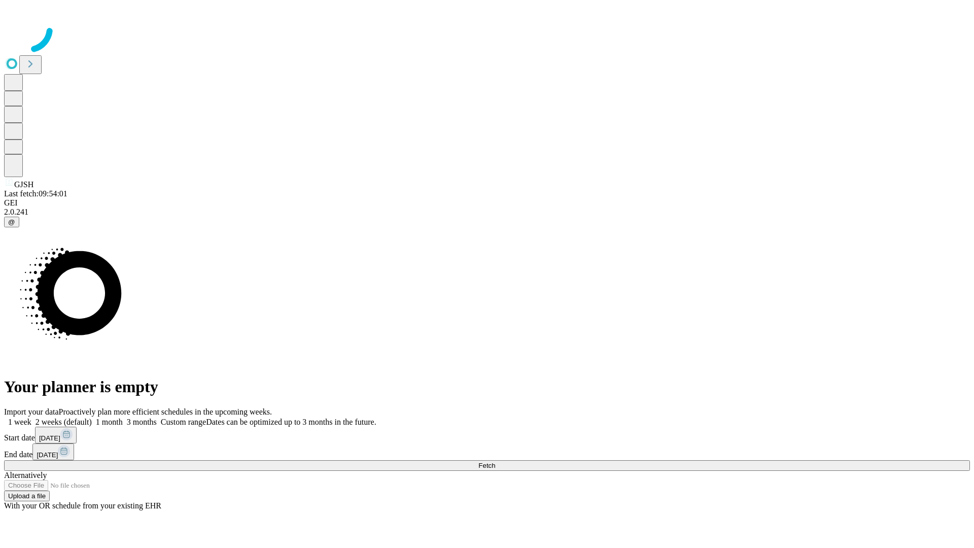  I want to click on span: Fetch, so click(486, 465).